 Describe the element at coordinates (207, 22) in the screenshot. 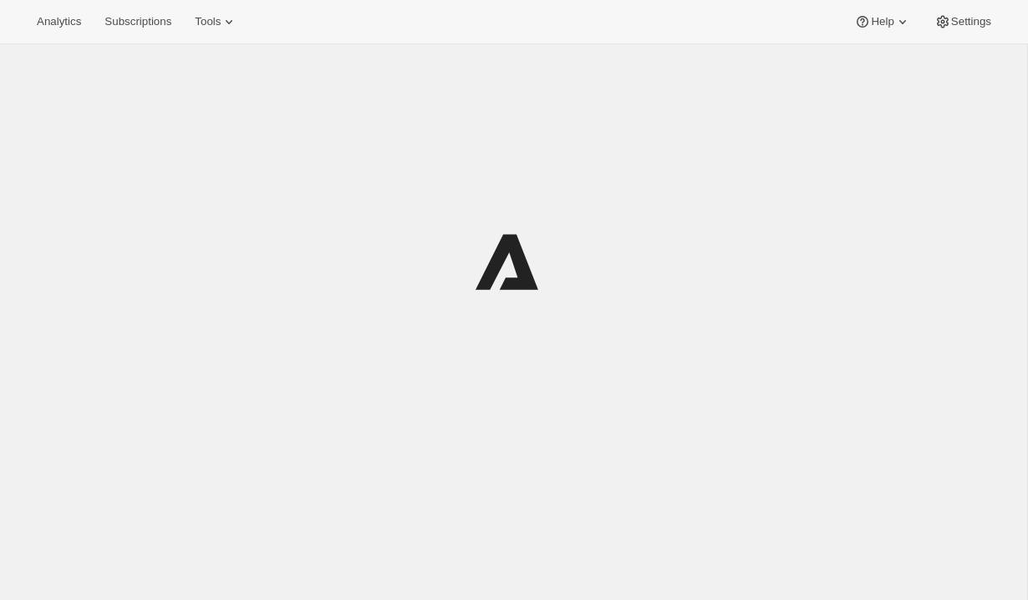

I see `span: Tools` at that location.